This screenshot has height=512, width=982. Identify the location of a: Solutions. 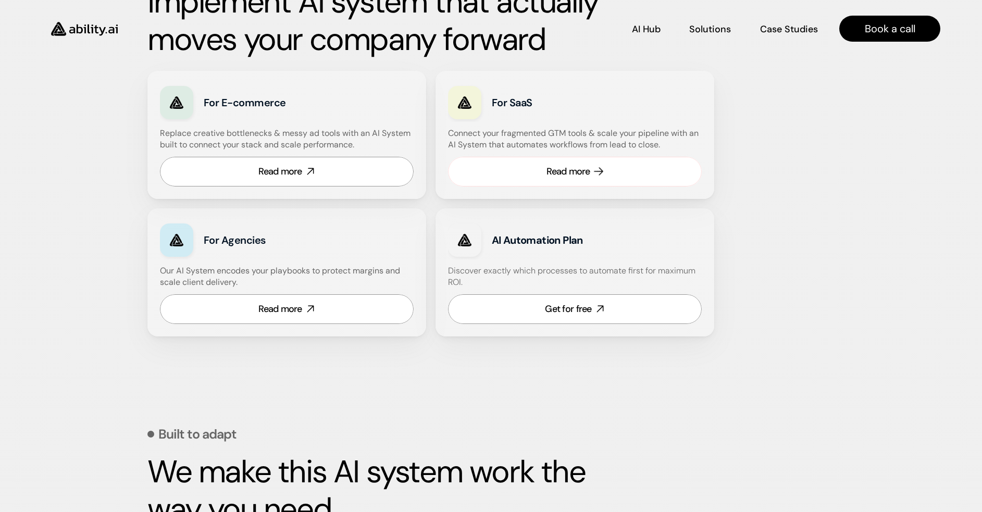
(710, 29).